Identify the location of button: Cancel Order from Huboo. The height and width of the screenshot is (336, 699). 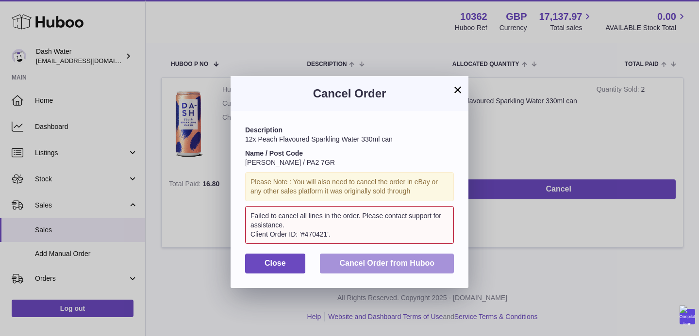
(387, 263).